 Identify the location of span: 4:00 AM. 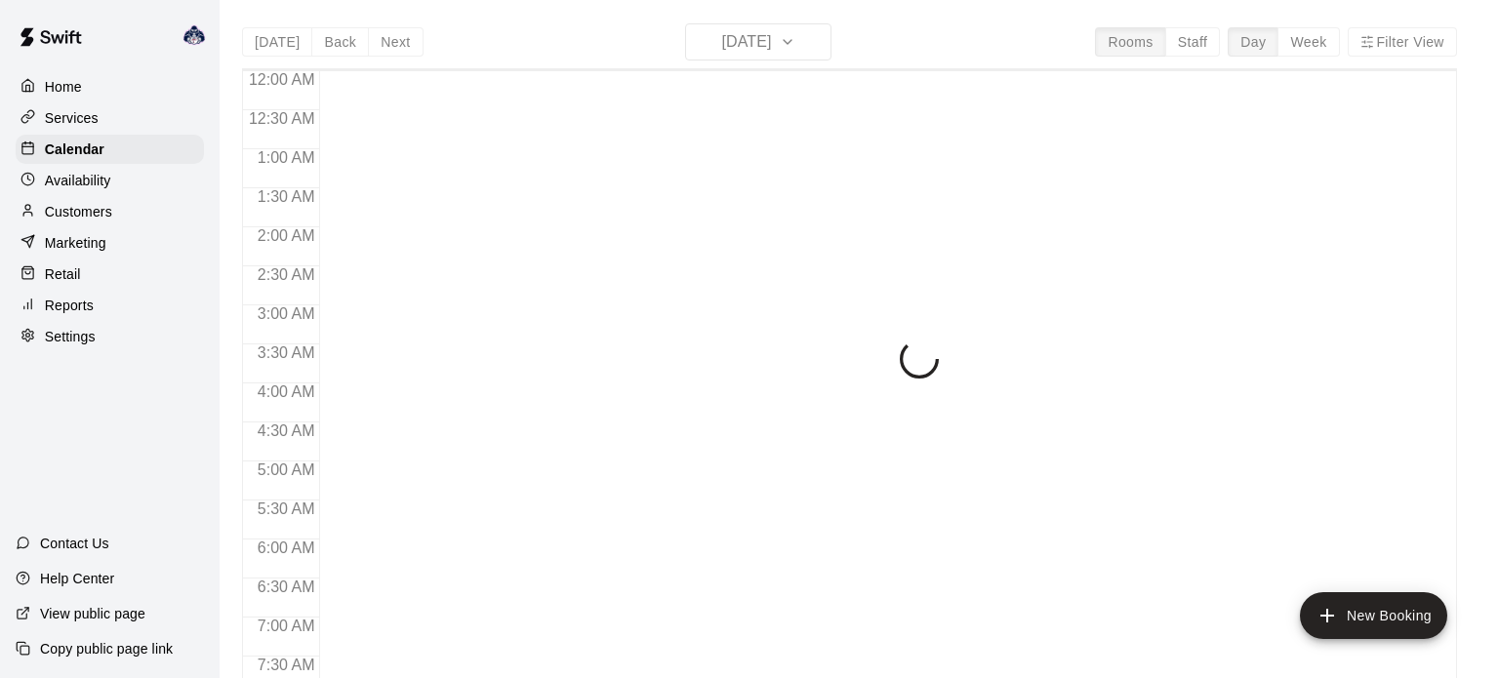
(286, 391).